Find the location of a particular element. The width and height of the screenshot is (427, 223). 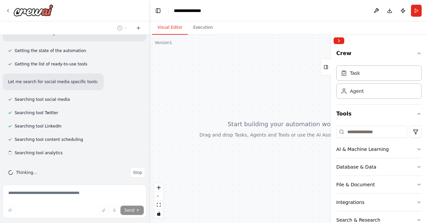

div: Agent is located at coordinates (357, 91).